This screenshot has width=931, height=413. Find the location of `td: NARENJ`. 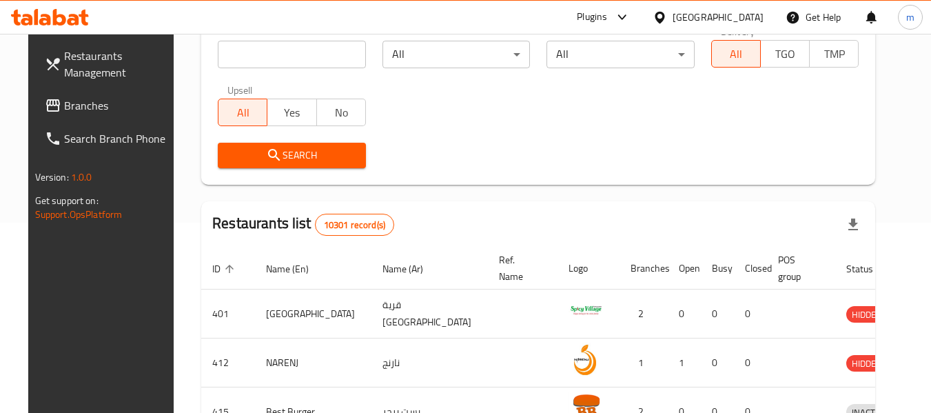

td: NARENJ is located at coordinates (313, 363).